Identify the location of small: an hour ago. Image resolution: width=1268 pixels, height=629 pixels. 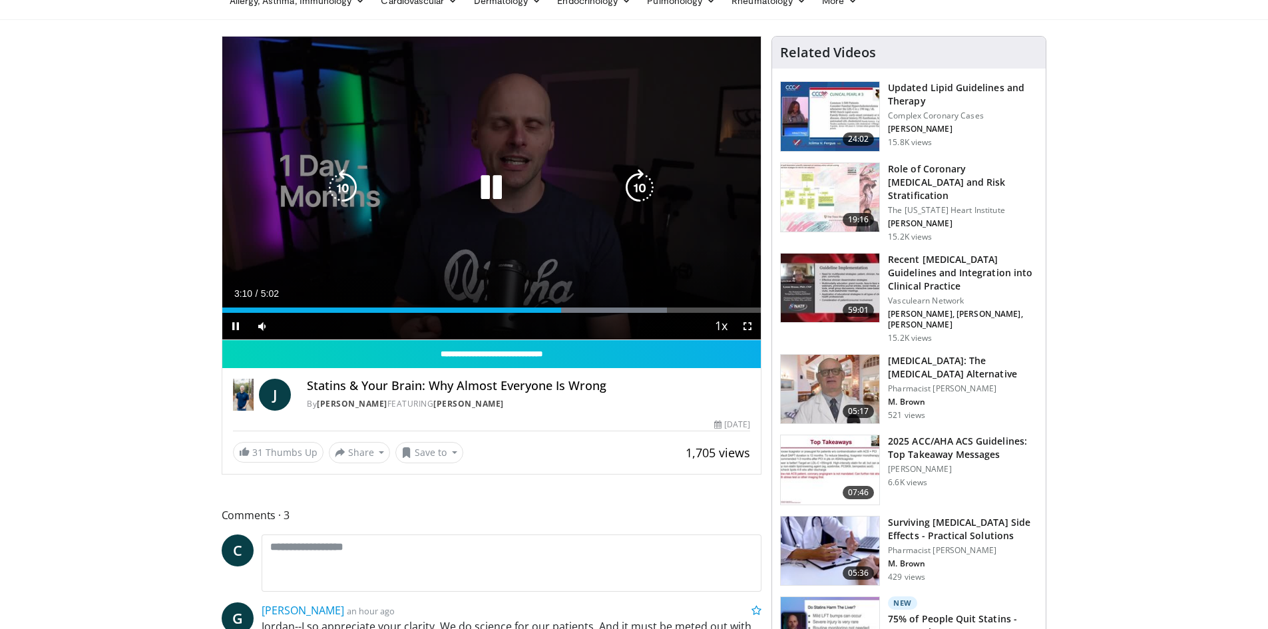
(371, 611).